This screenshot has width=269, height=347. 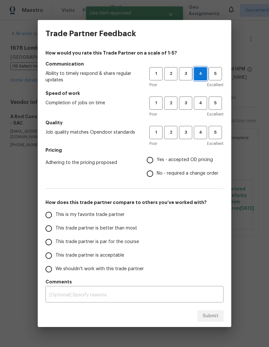 I want to click on span: Job quality matches Opendoor standards, so click(x=92, y=132).